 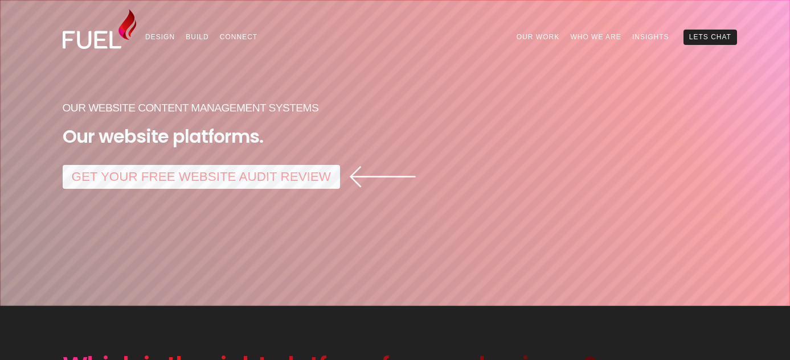 I want to click on a: Design, so click(x=160, y=37).